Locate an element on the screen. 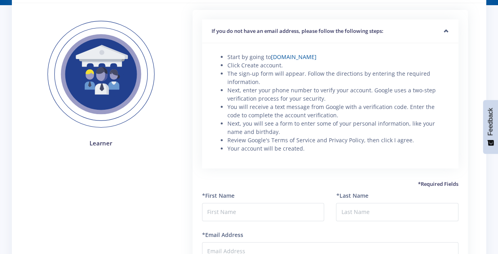 This screenshot has height=254, width=498. h5: *Required Fields is located at coordinates (330, 184).